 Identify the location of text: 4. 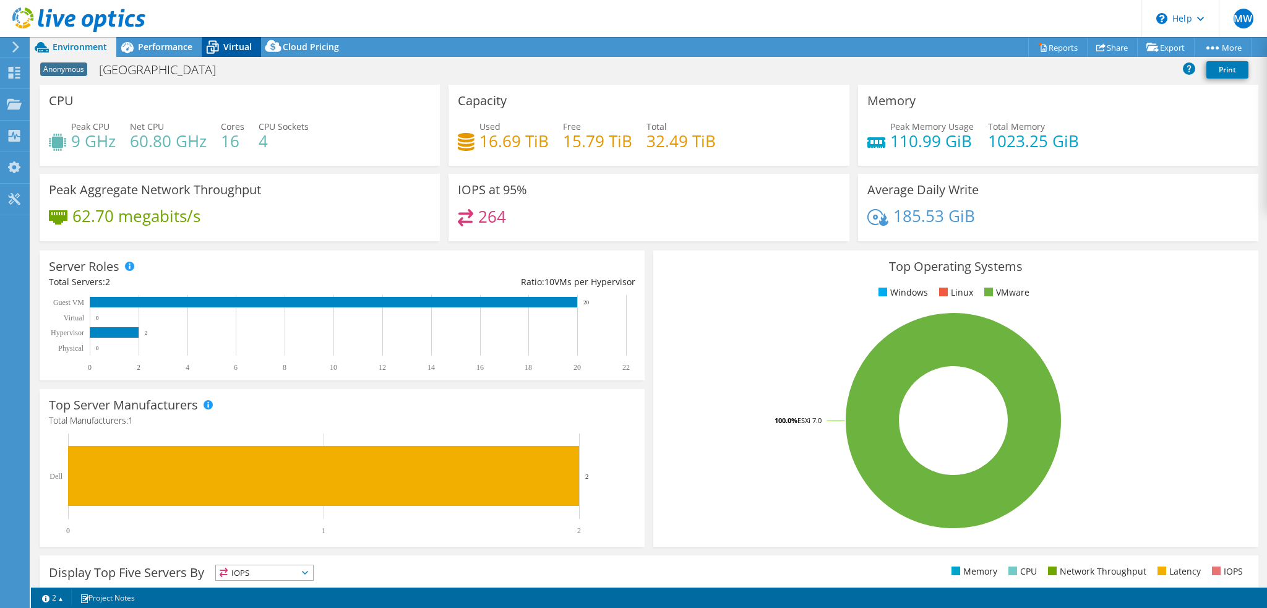
(187, 367).